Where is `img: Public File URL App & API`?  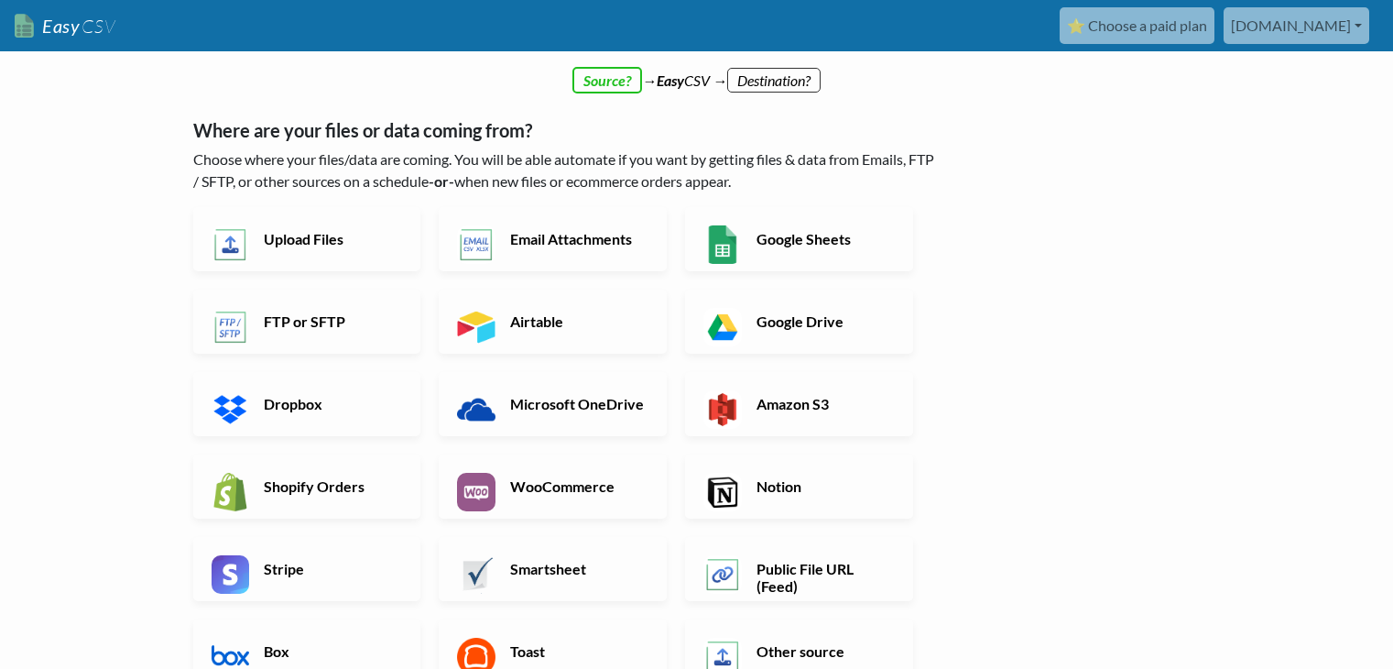
img: Public File URL App & API is located at coordinates (723, 574).